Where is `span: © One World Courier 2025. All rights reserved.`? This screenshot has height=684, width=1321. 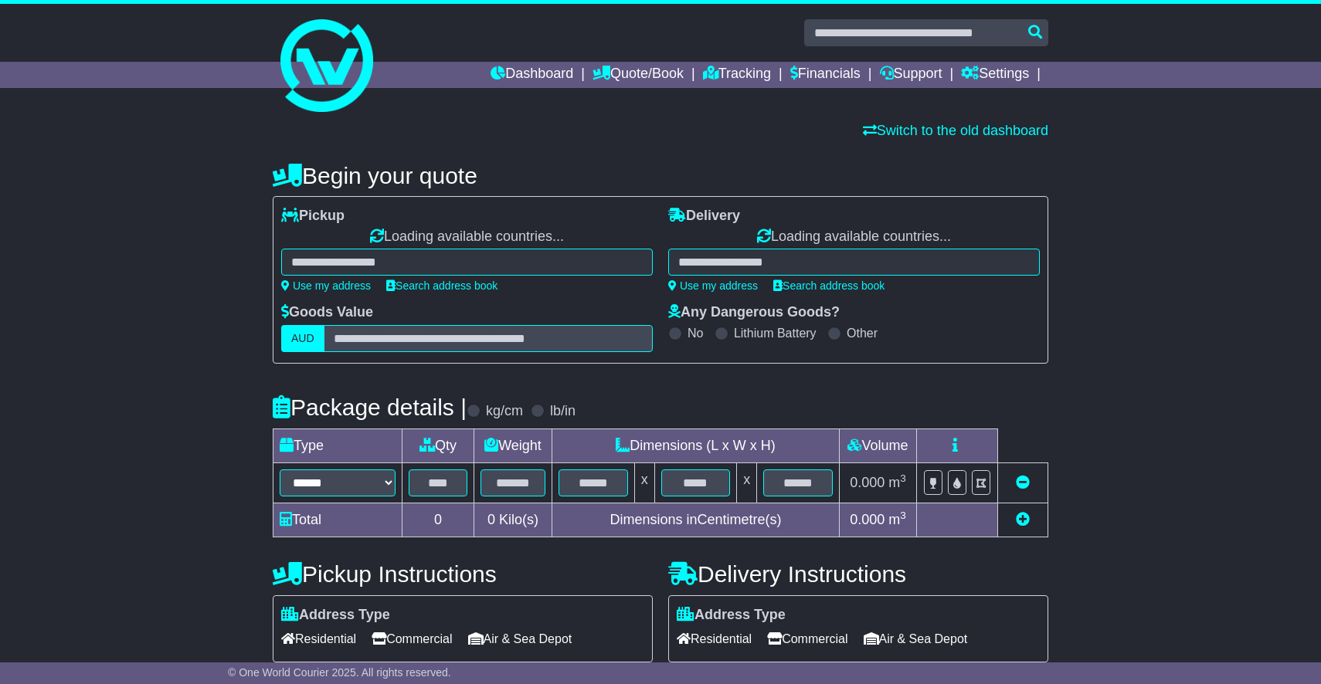 span: © One World Courier 2025. All rights reserved. is located at coordinates (339, 673).